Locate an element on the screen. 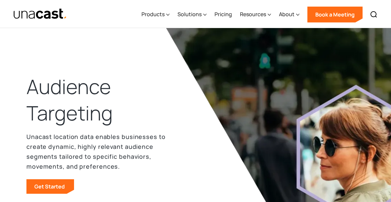 The width and height of the screenshot is (391, 202). img: Search icon is located at coordinates (374, 15).